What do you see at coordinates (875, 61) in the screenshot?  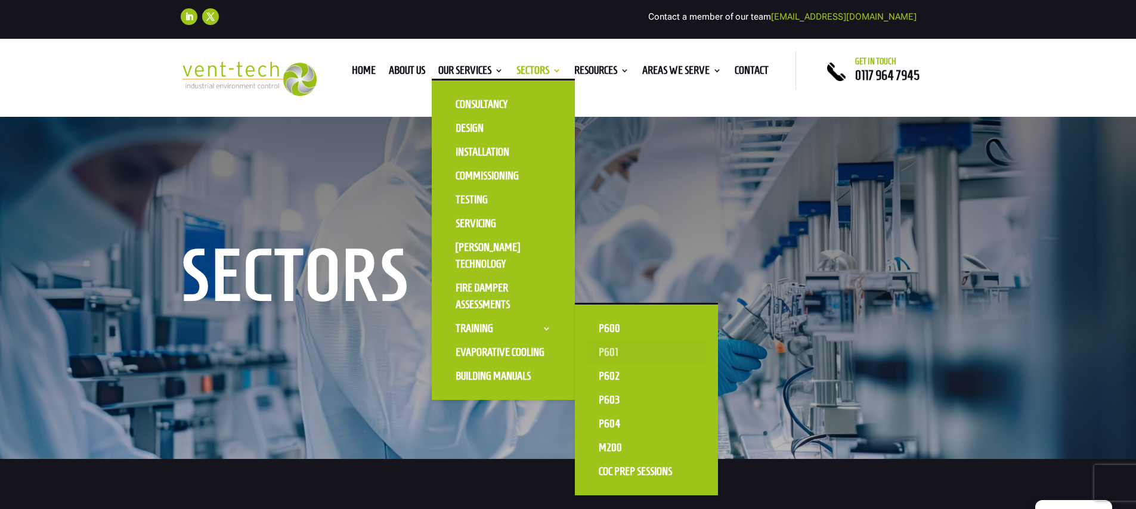 I see `span: Get in touch` at bounding box center [875, 61].